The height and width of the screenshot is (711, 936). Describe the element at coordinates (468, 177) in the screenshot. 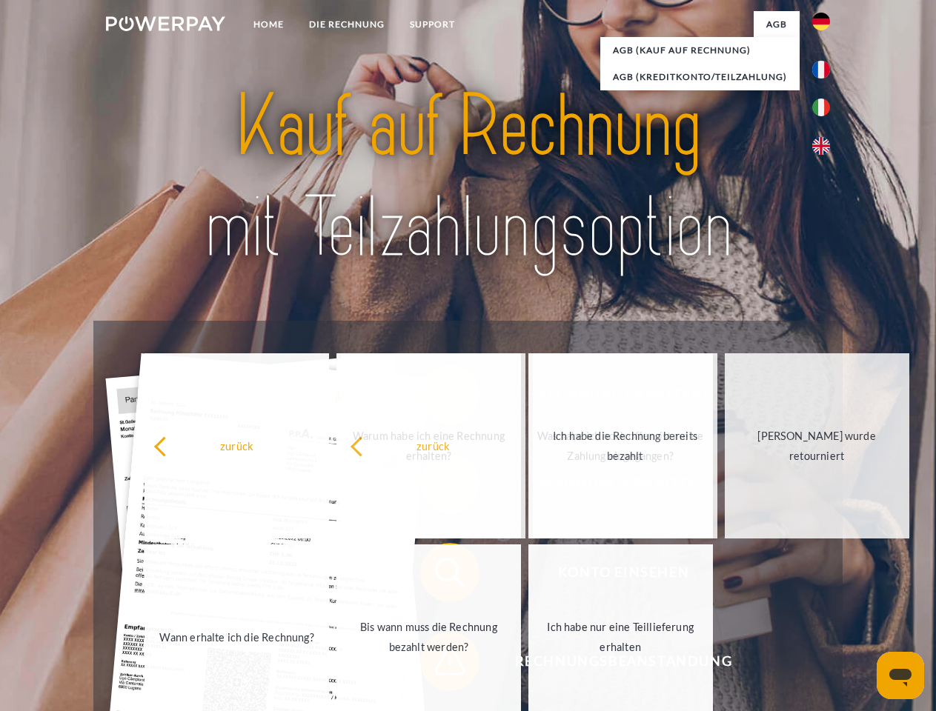

I see `img: title-powerpay_de.svg` at that location.